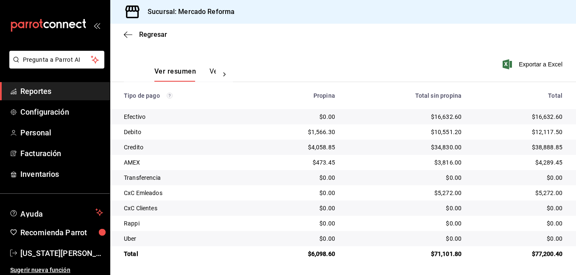  Describe the element at coordinates (405, 132) in the screenshot. I see `div: $10,551.20` at that location.